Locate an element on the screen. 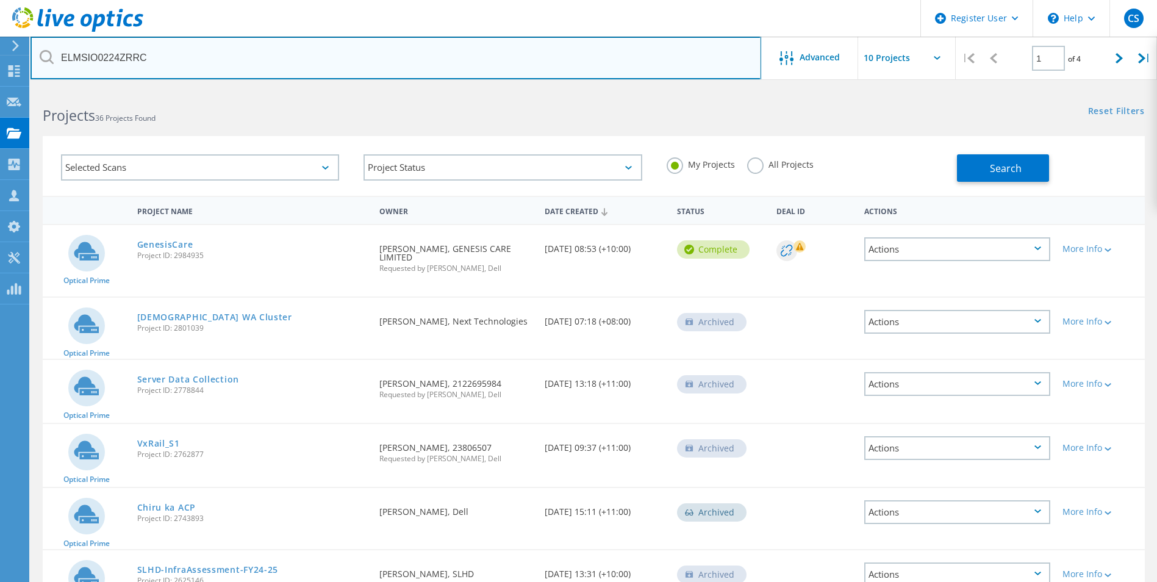 Image resolution: width=1157 pixels, height=582 pixels. a: Reset Filters is located at coordinates (1116, 112).